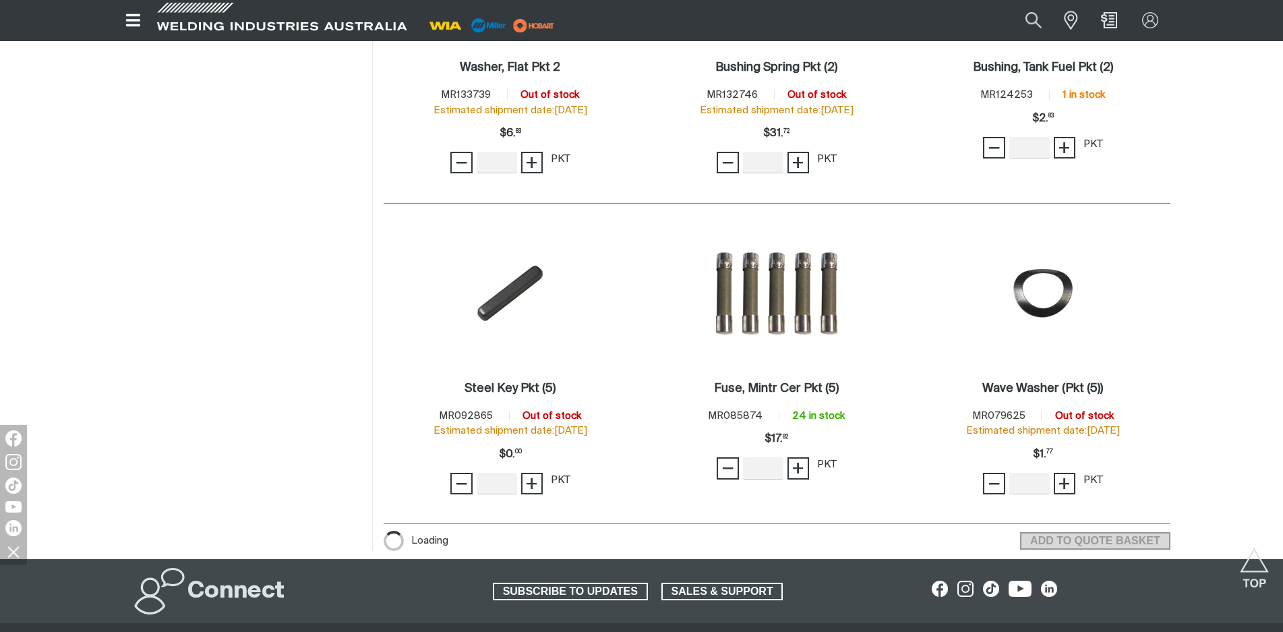  I want to click on span: MR133739, so click(466, 94).